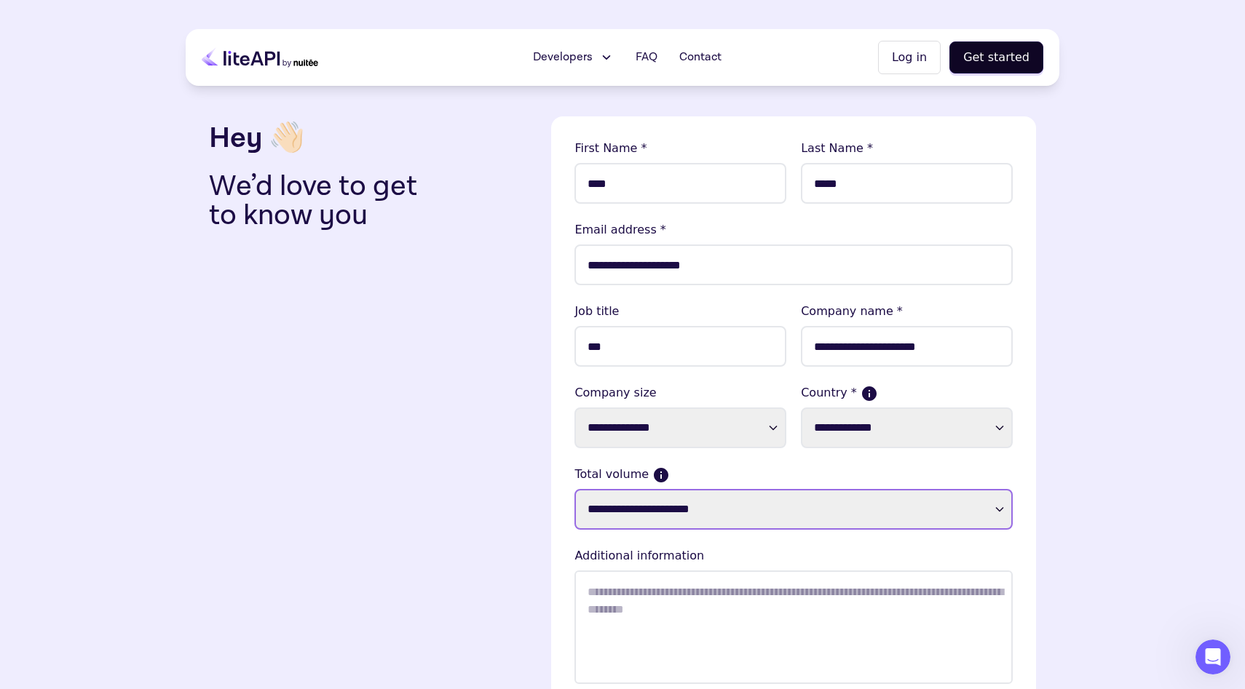 This screenshot has height=689, width=1245. Describe the element at coordinates (661, 475) in the screenshot. I see `button: Current monthly volume your business makes in USD` at that location.